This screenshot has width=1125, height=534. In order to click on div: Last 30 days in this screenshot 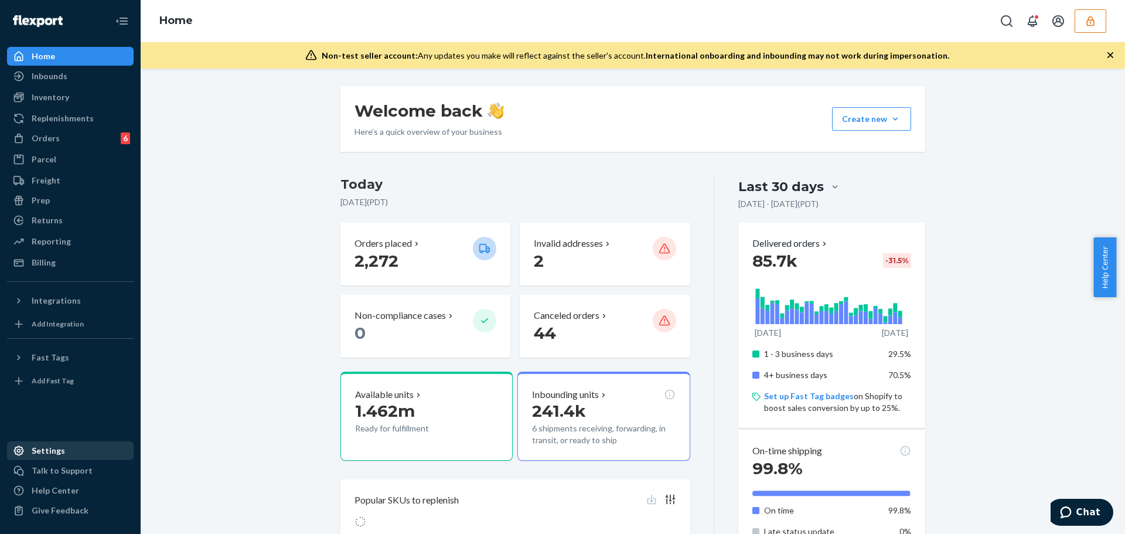, I will do `click(781, 186)`.